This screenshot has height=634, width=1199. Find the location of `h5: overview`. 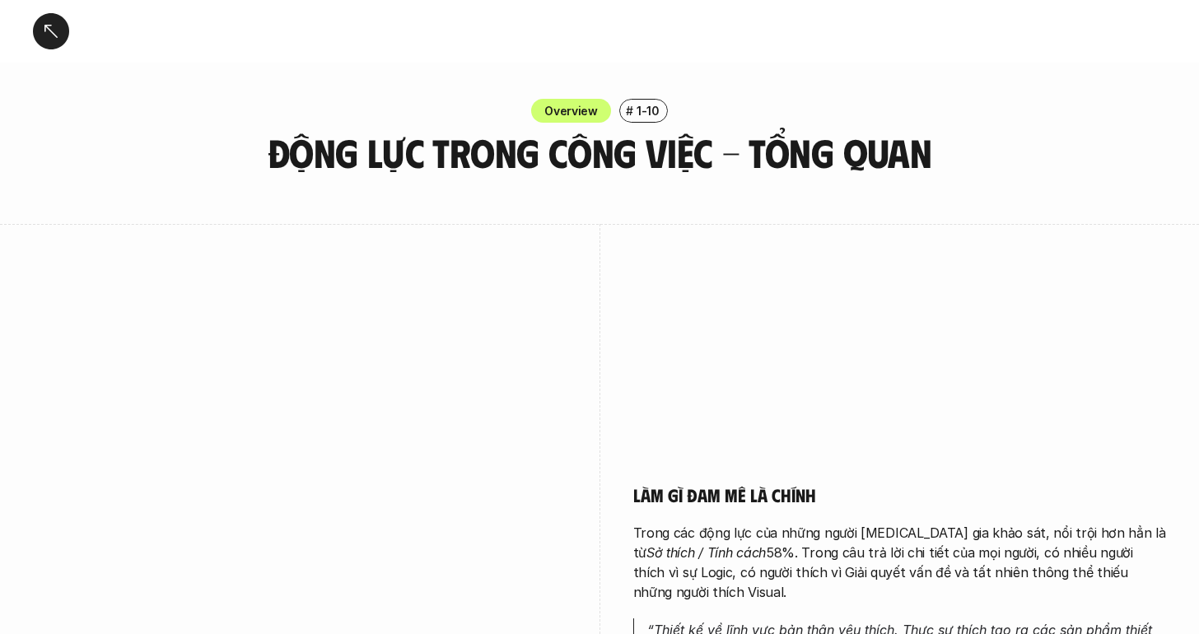

h5: overview is located at coordinates (720, 305).